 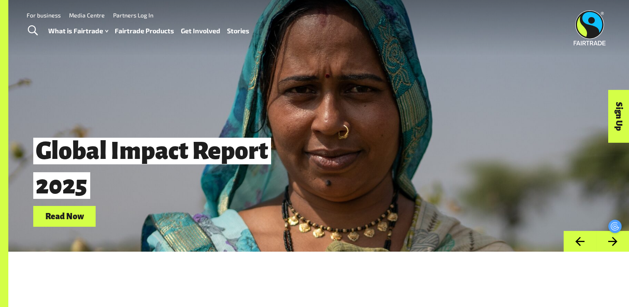 What do you see at coordinates (78, 31) in the screenshot?
I see `a: What is Fairtrade` at bounding box center [78, 31].